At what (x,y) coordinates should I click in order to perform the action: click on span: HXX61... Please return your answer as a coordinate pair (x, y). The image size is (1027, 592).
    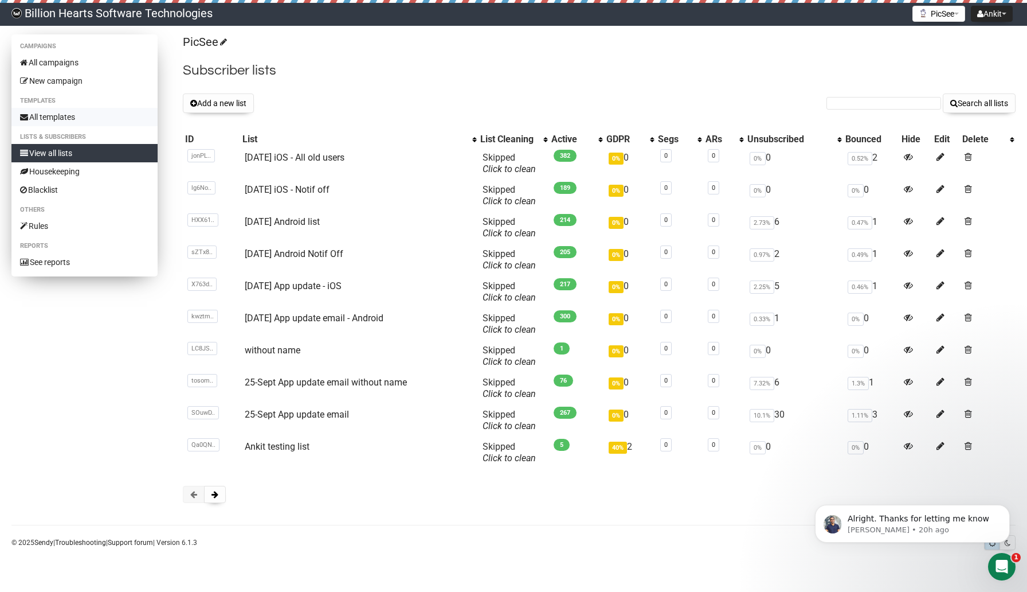
    Looking at the image, I should click on (203, 220).